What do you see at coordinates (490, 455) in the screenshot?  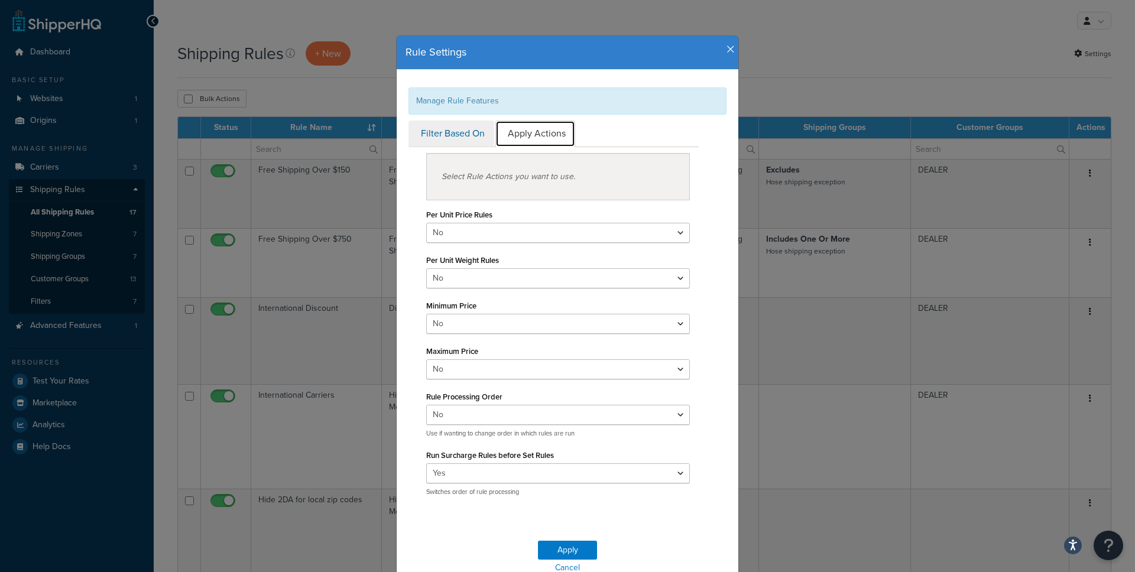 I see `label: Run Surcharge Rules before Set Rules` at bounding box center [490, 455].